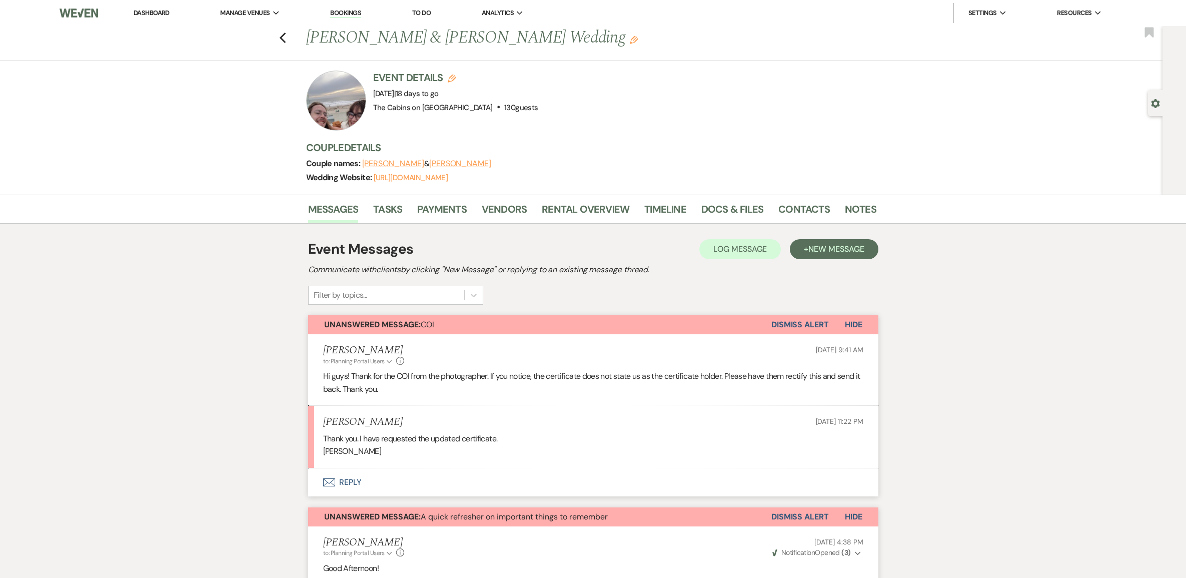 The image size is (1186, 578). Describe the element at coordinates (421, 13) in the screenshot. I see `a: To Do` at that location.